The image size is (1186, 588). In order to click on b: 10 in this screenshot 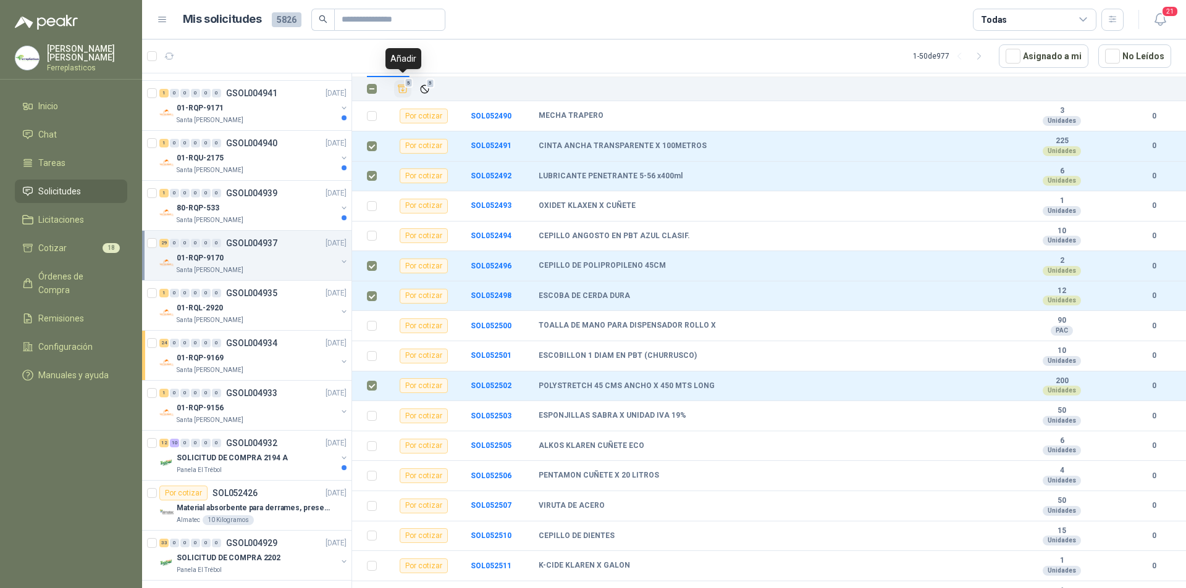, I will do `click(1061, 351)`.